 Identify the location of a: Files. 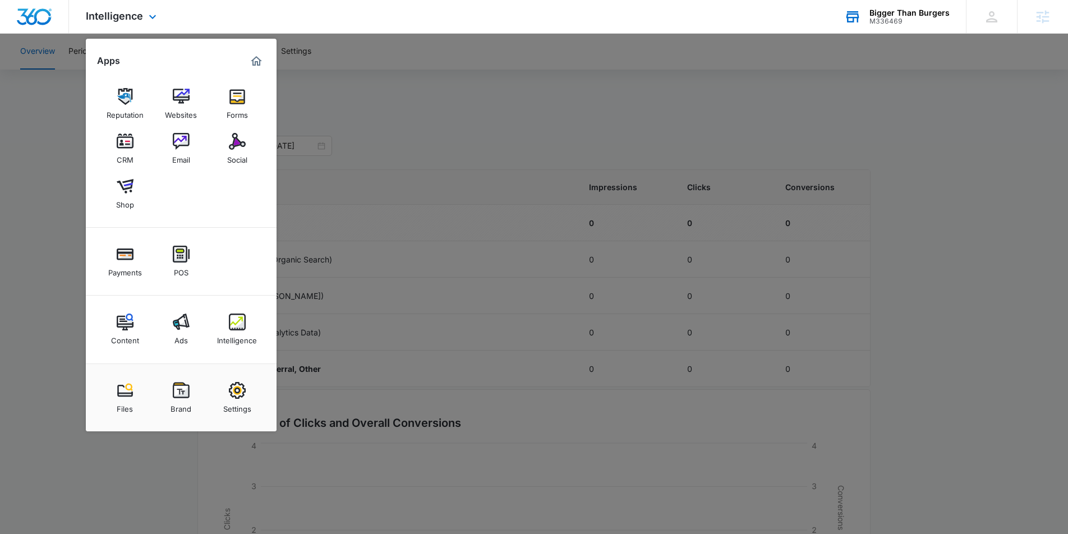
(125, 398).